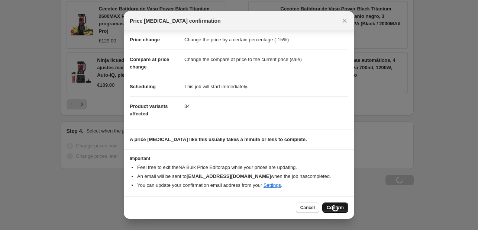 The height and width of the screenshot is (230, 478). Describe the element at coordinates (149, 63) in the screenshot. I see `span: Compare at price change` at that location.